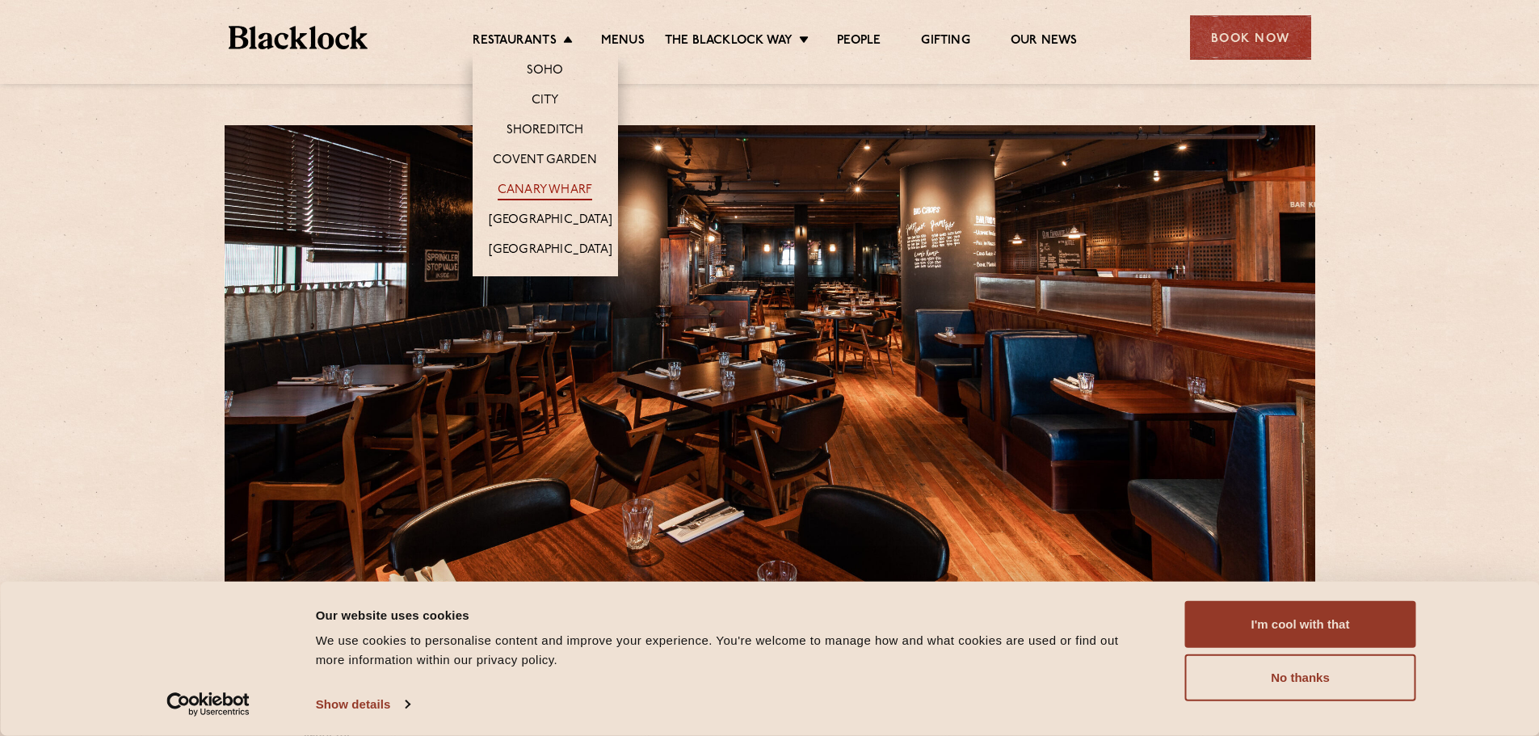 This screenshot has width=1539, height=736. I want to click on img: BL_Textured_Logo-footer-cropped.svg, so click(298, 37).